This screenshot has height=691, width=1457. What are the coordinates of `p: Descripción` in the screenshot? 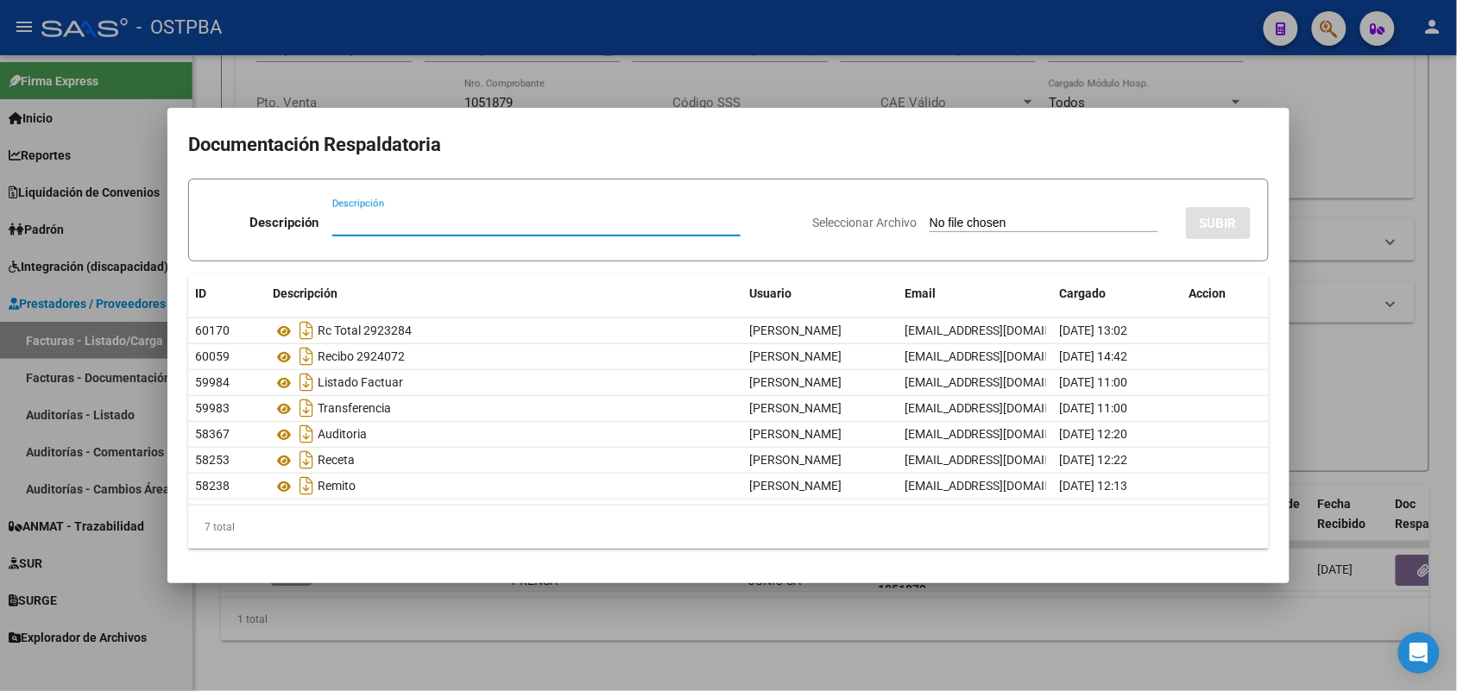 It's located at (284, 223).